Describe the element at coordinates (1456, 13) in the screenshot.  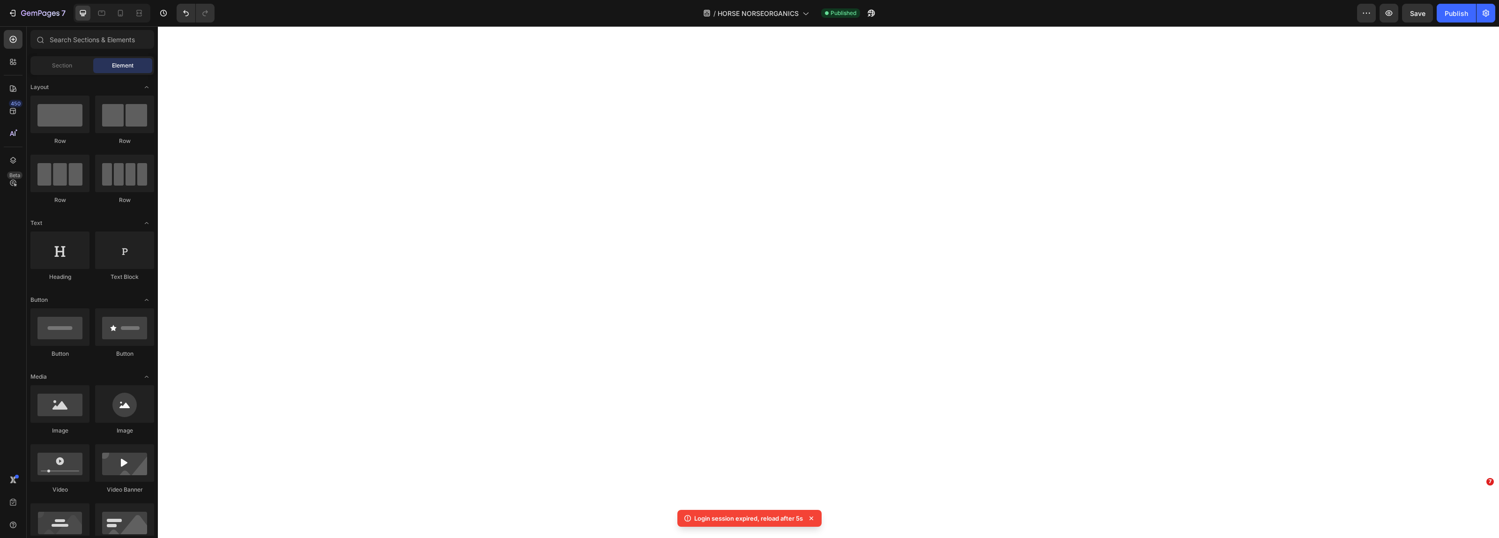
I see `button: Publish` at that location.